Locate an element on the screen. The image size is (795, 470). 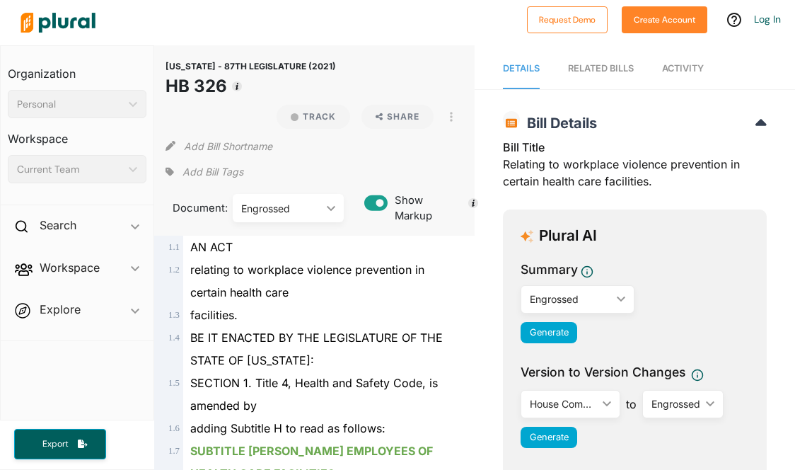
span: adding Subtitle H to read as follows: is located at coordinates (288, 428).